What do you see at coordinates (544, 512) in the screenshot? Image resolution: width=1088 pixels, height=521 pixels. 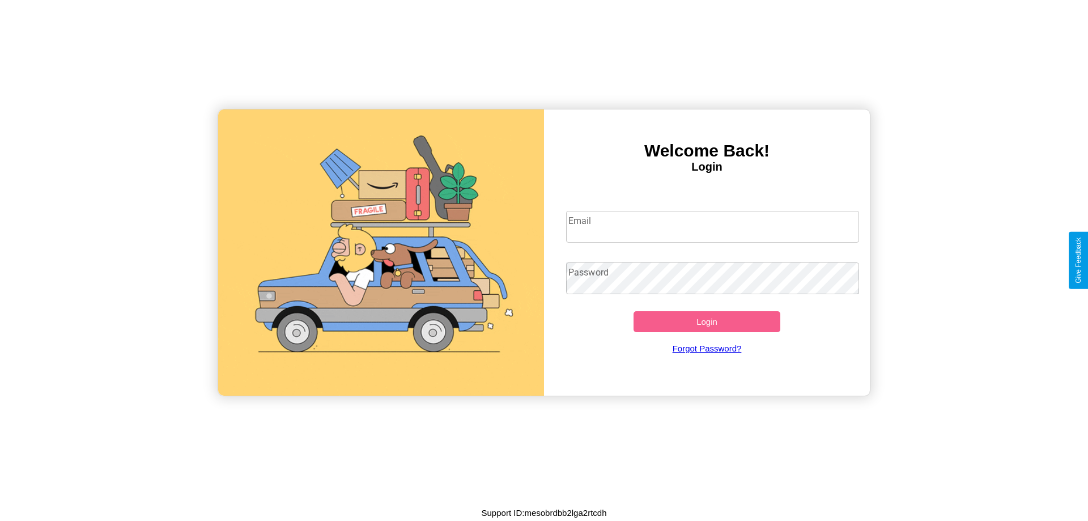 I see `p: Support ID: mesobrdbb2lga2rtcdh` at bounding box center [544, 512].